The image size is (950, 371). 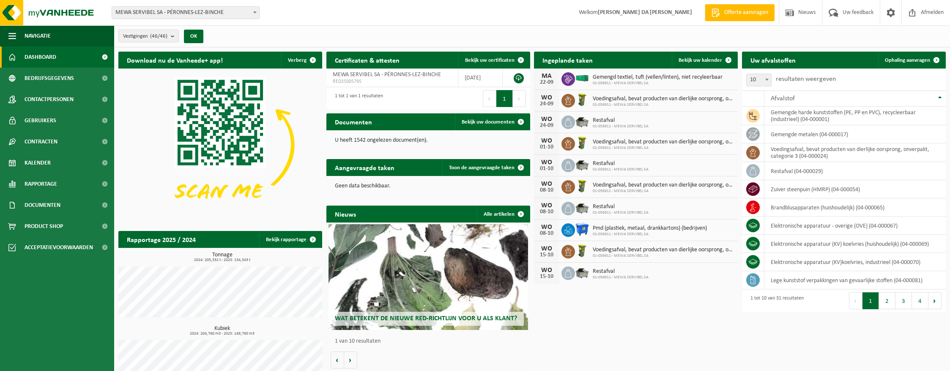 What do you see at coordinates (357, 99) in the screenshot?
I see `div: 1 tot 1 van 1 resultaten` at bounding box center [357, 99].